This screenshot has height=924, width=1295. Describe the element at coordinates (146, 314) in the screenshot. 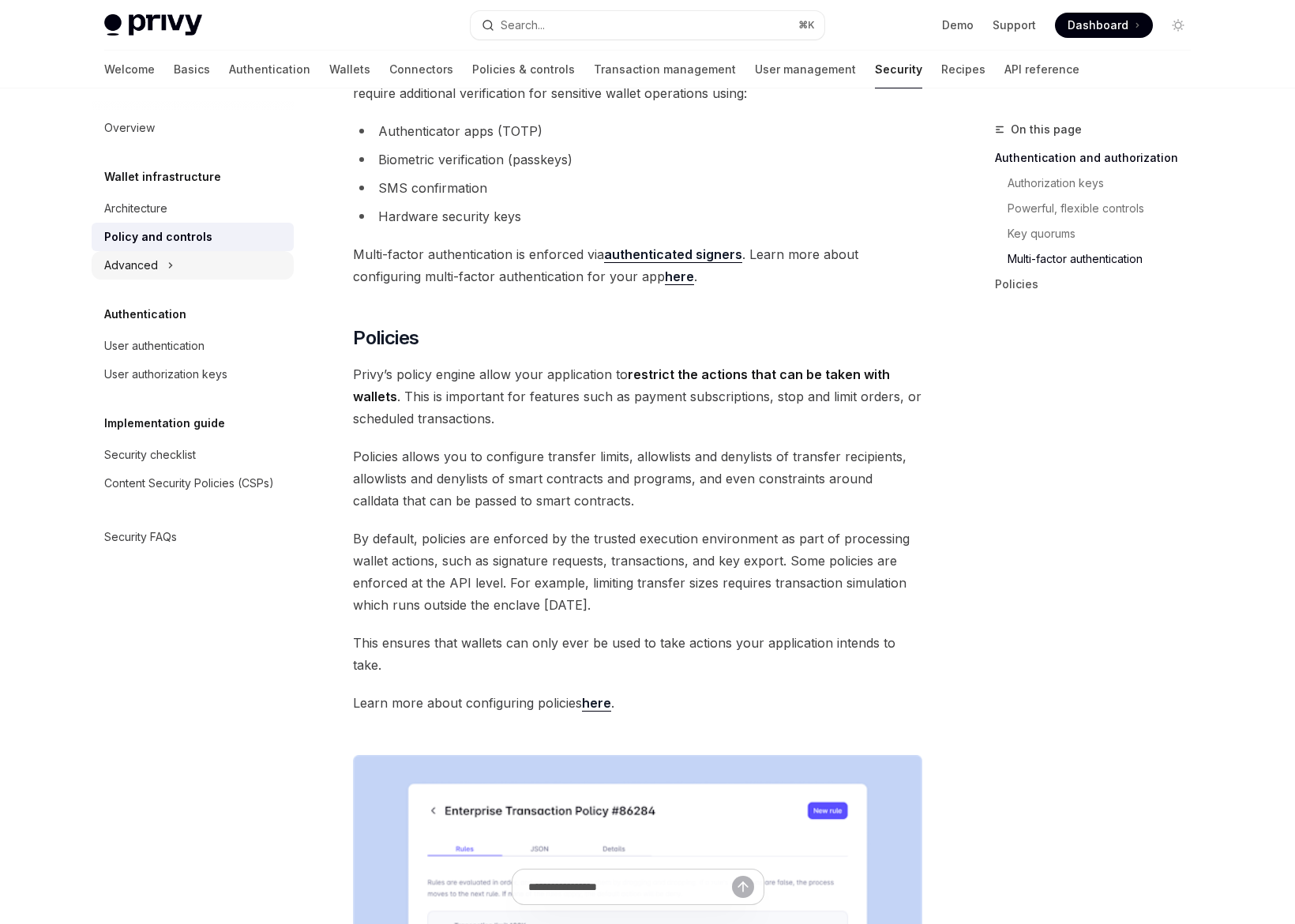

I see `h5: Authentication` at that location.